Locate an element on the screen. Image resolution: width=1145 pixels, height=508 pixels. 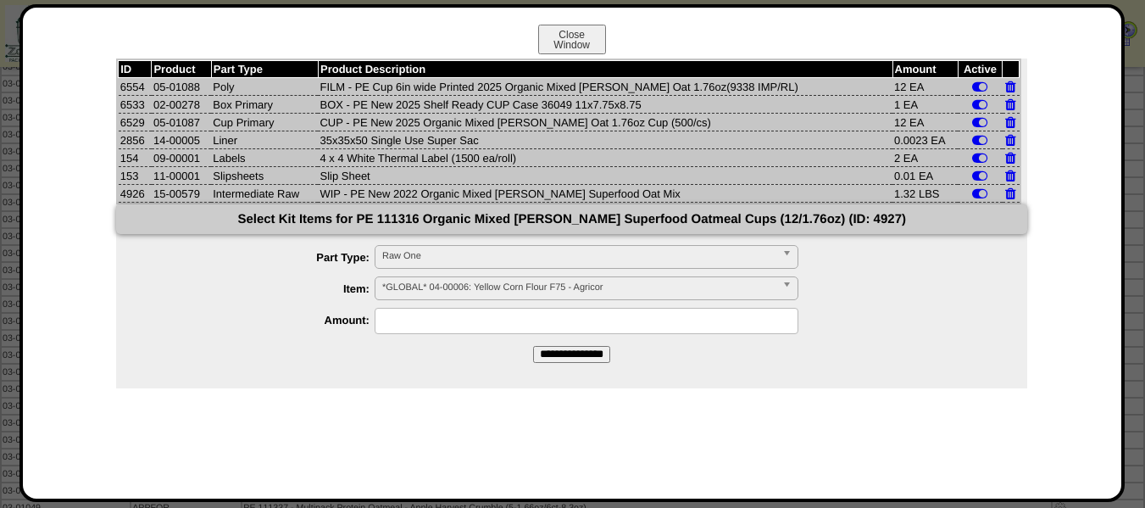
td: 4926 is located at coordinates (135, 193).